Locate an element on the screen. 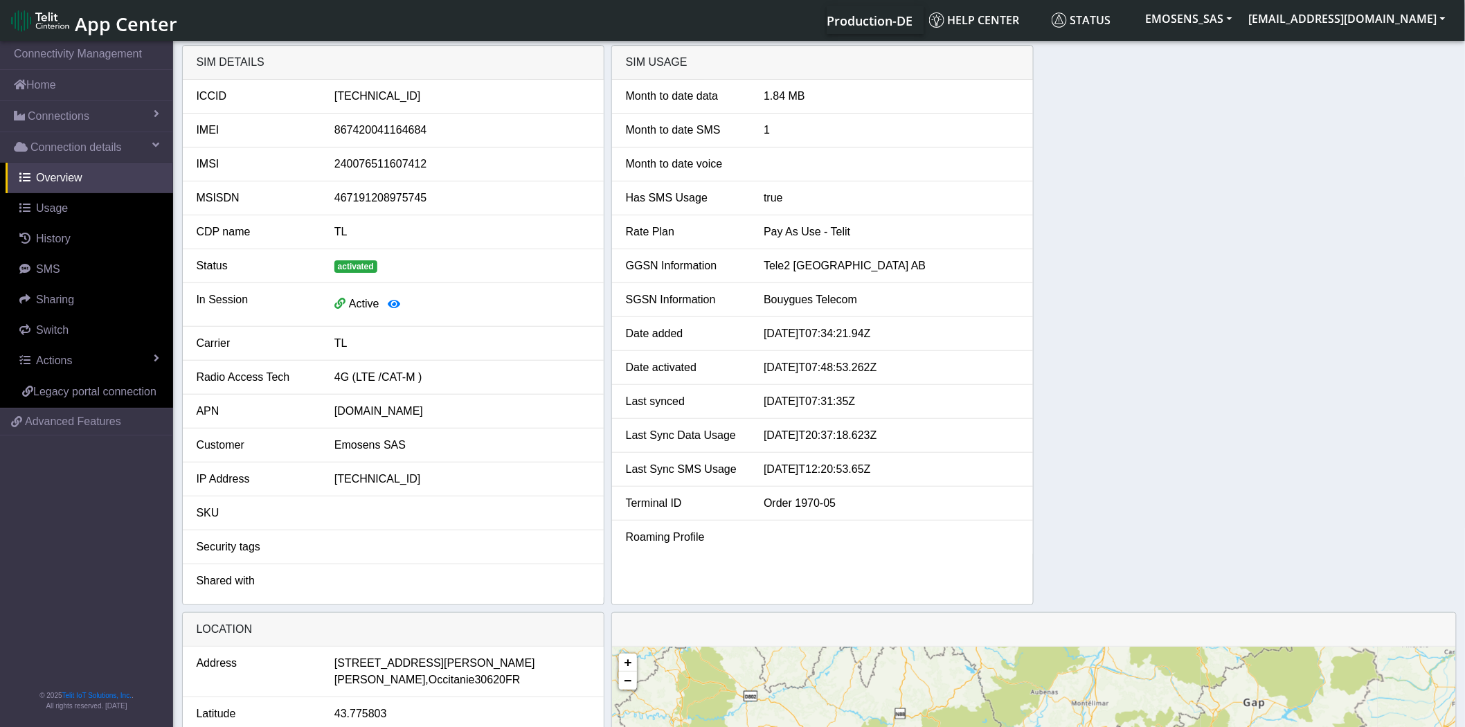 The image size is (1465, 727). div: Rate Plan is located at coordinates (684, 232).